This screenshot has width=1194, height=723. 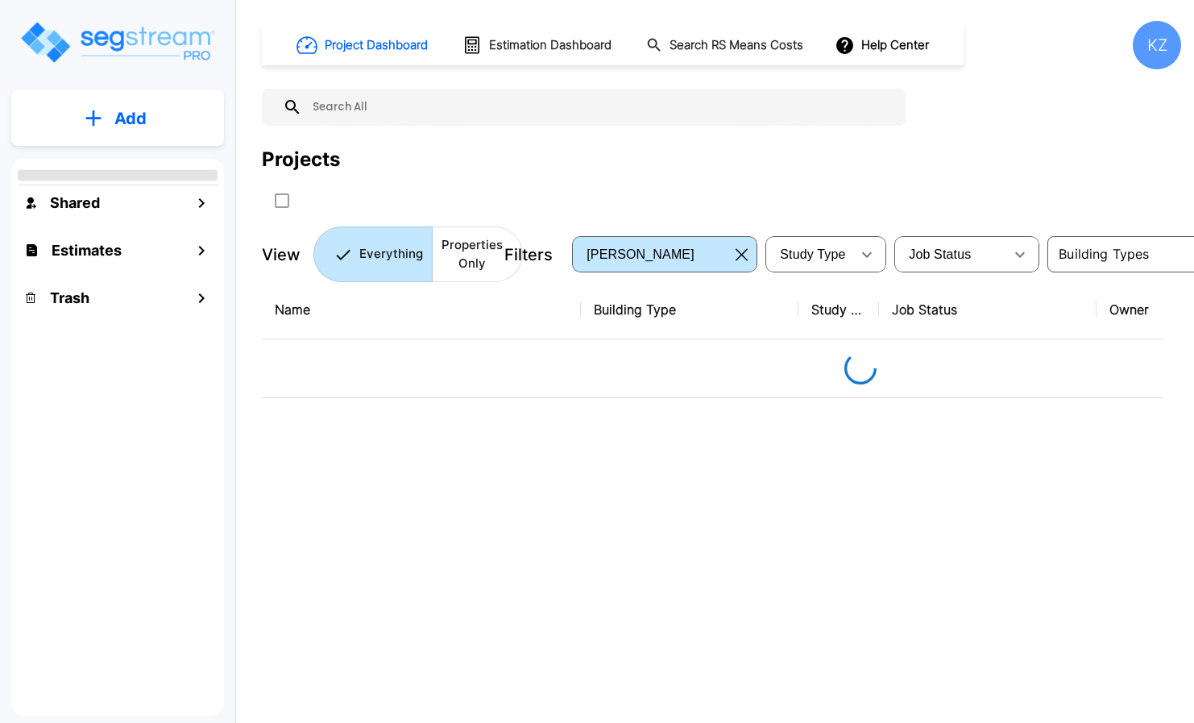 I want to click on th: Study Type, so click(x=839, y=309).